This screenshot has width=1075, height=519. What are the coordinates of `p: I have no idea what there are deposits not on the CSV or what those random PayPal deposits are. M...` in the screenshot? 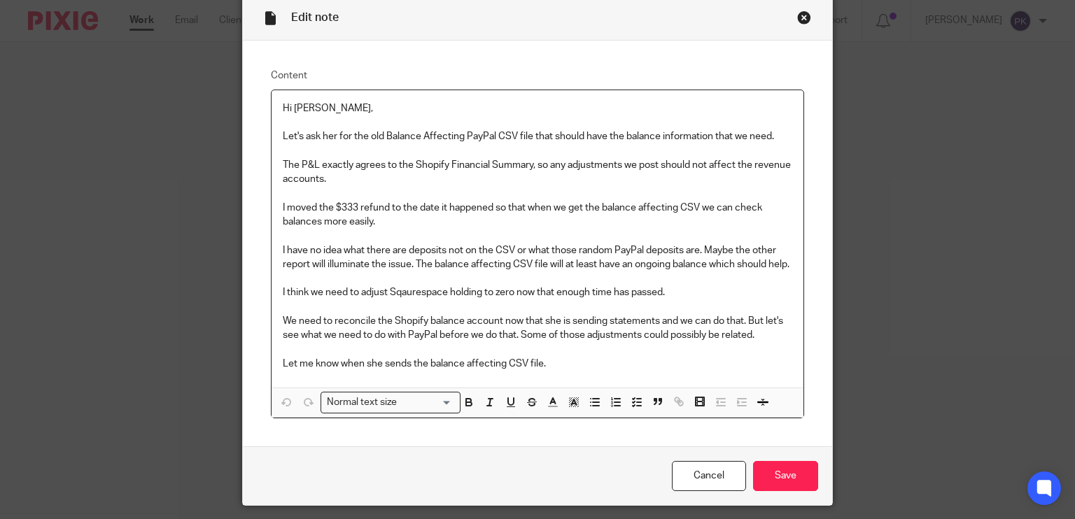 It's located at (537, 257).